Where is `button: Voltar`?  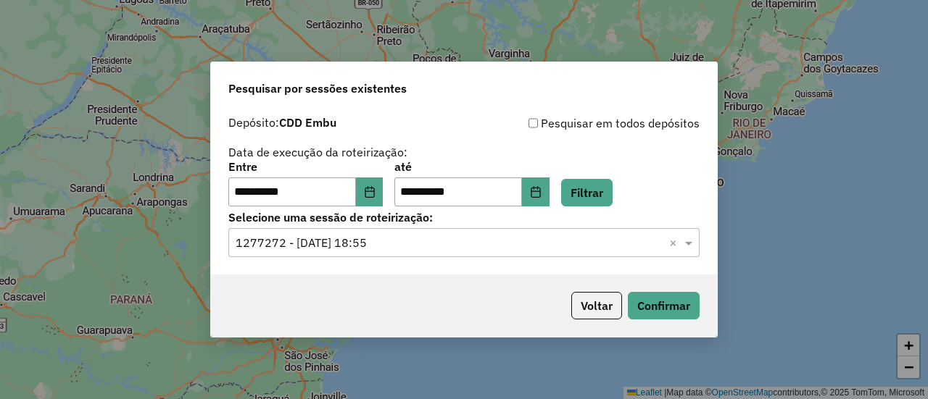 button: Voltar is located at coordinates (596, 306).